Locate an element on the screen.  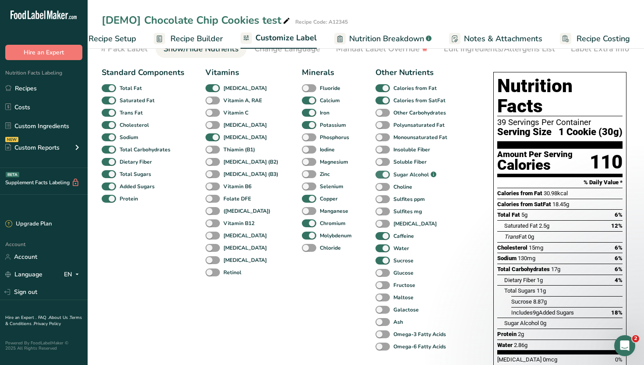
b: Copper is located at coordinates (329, 199).